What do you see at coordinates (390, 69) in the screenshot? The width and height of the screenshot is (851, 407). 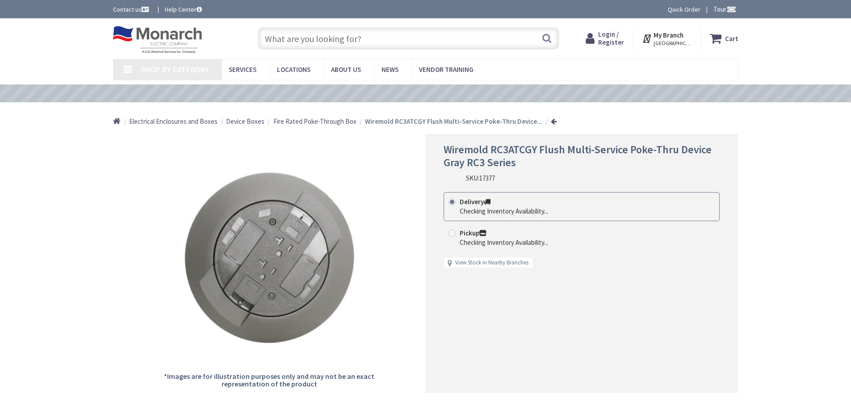 I see `span: News` at bounding box center [390, 69].